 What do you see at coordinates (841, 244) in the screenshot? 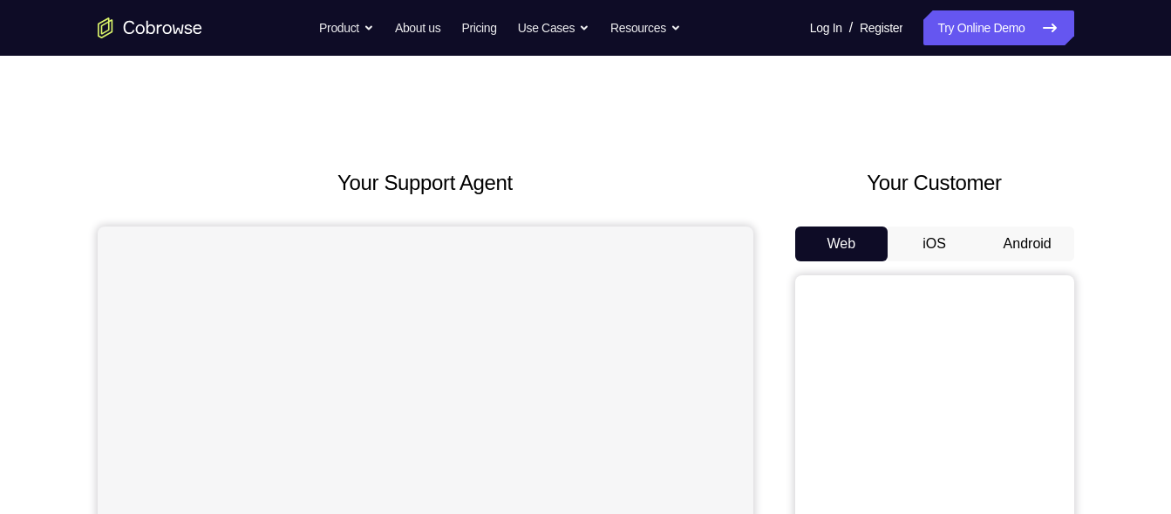
I see `button: Web` at bounding box center [841, 244].